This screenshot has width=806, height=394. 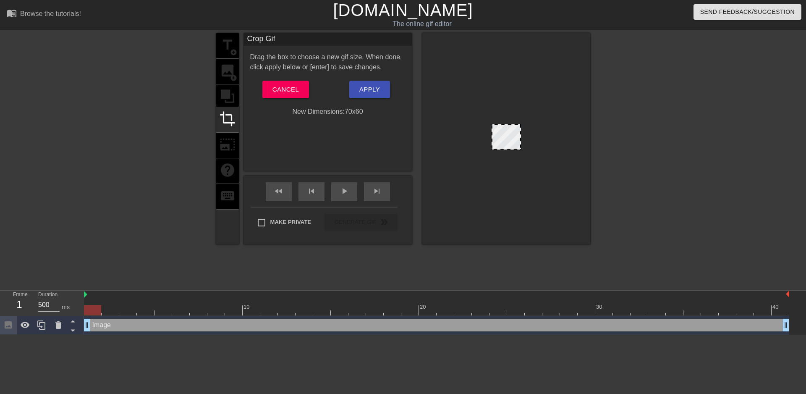 What do you see at coordinates (344, 191) in the screenshot?
I see `span: play_arrow` at bounding box center [344, 191].